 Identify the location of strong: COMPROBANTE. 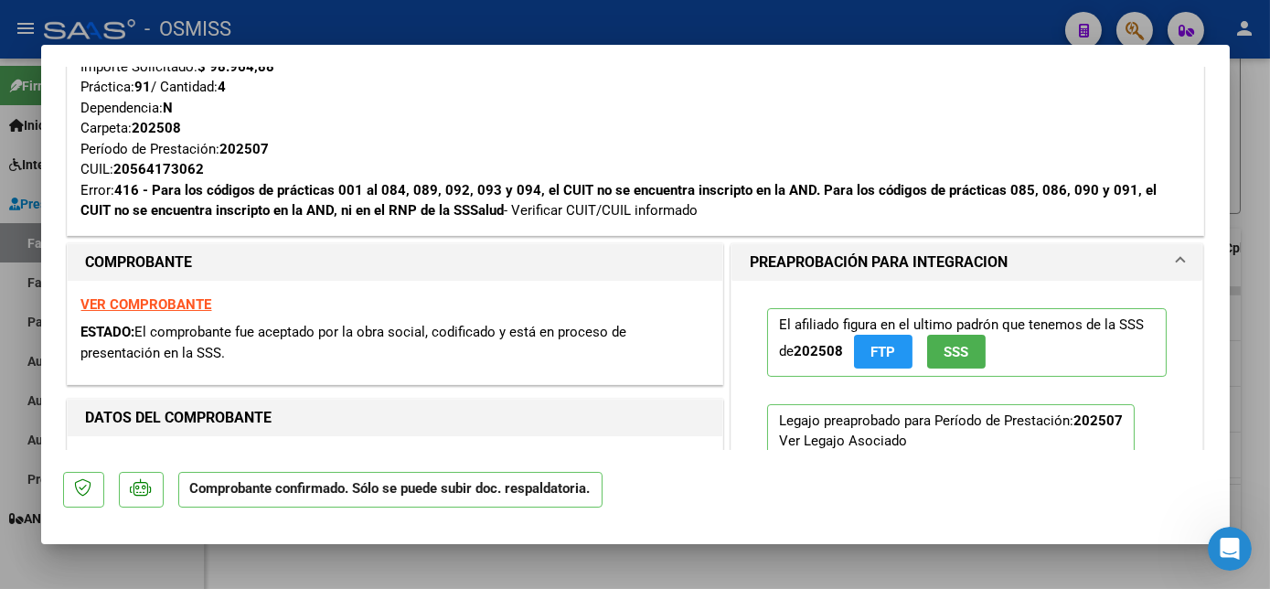
(139, 261).